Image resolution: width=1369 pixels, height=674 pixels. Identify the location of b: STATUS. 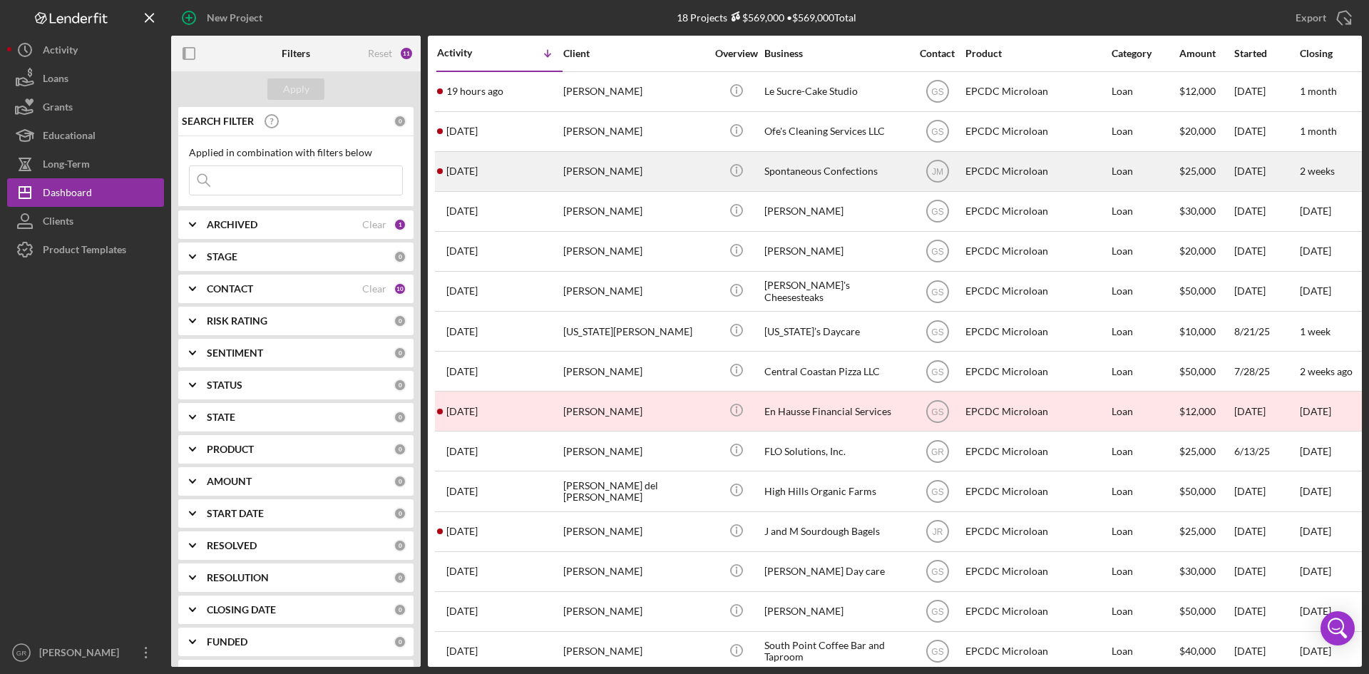
(225, 385).